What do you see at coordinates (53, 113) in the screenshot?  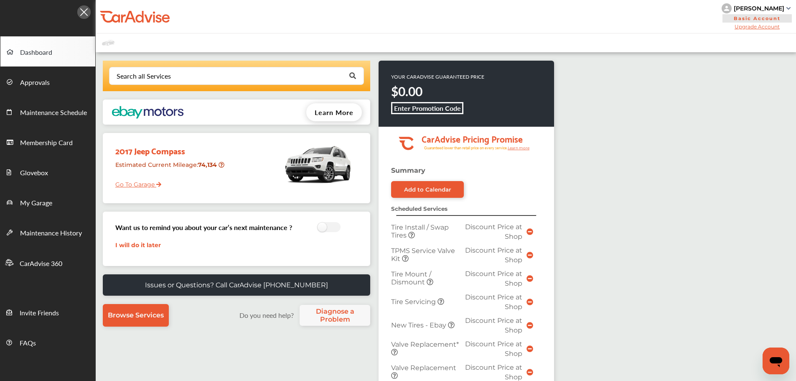 I see `span: Maintenance Schedule` at bounding box center [53, 113].